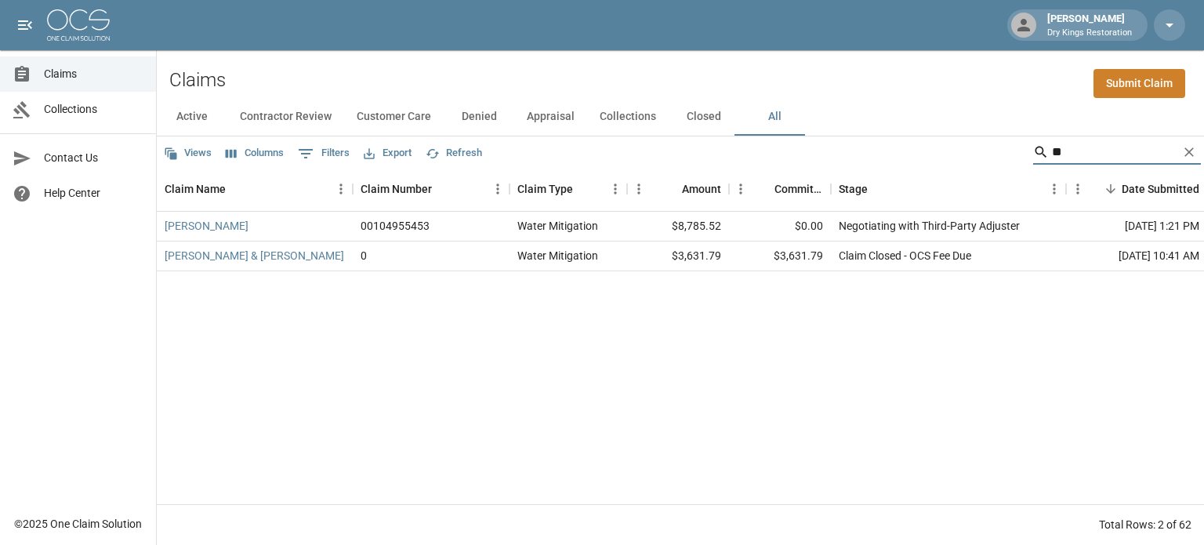 This screenshot has width=1204, height=545. What do you see at coordinates (550, 117) in the screenshot?
I see `button: Appraisal` at bounding box center [550, 117].